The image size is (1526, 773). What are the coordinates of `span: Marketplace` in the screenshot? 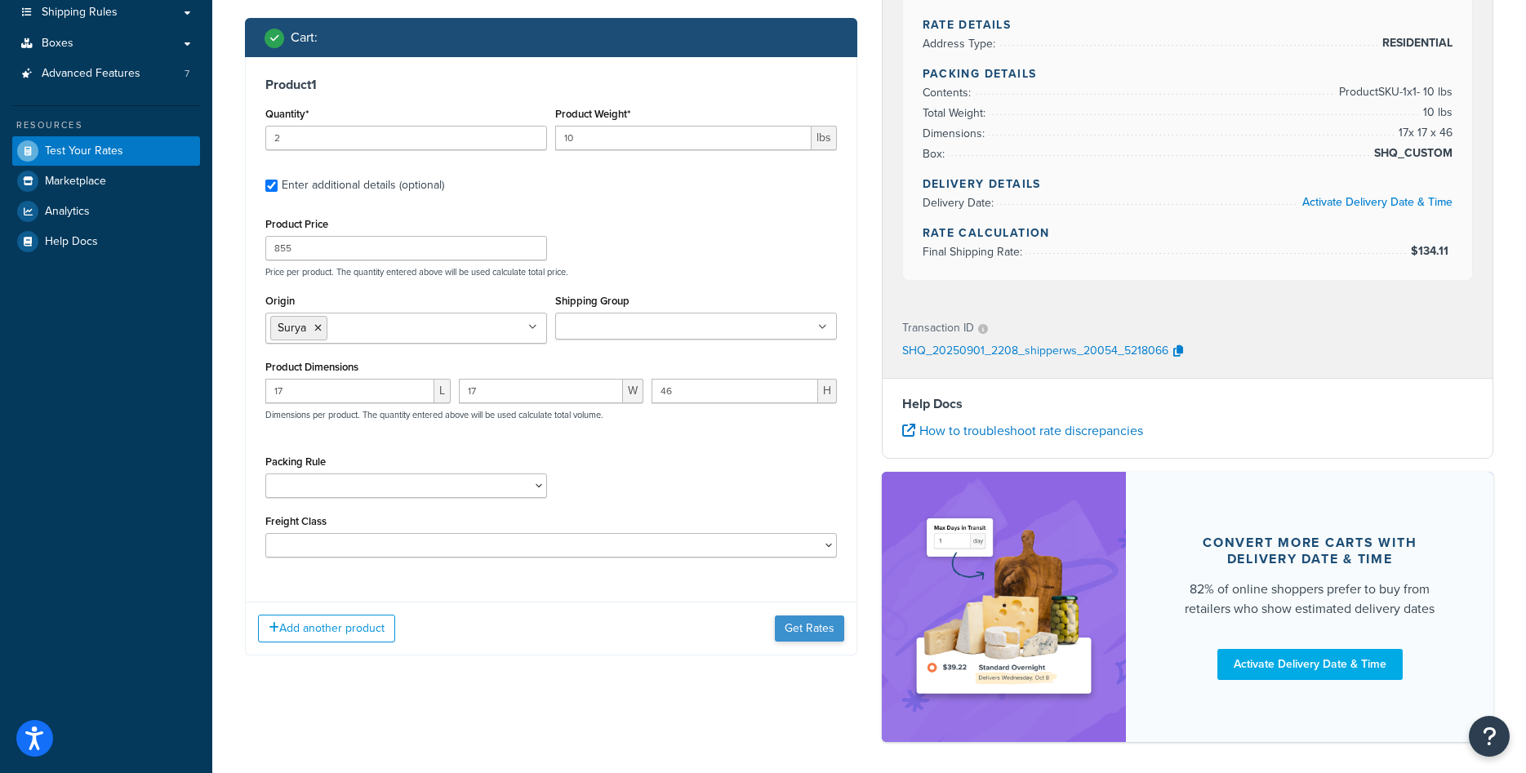 It's located at (75, 181).